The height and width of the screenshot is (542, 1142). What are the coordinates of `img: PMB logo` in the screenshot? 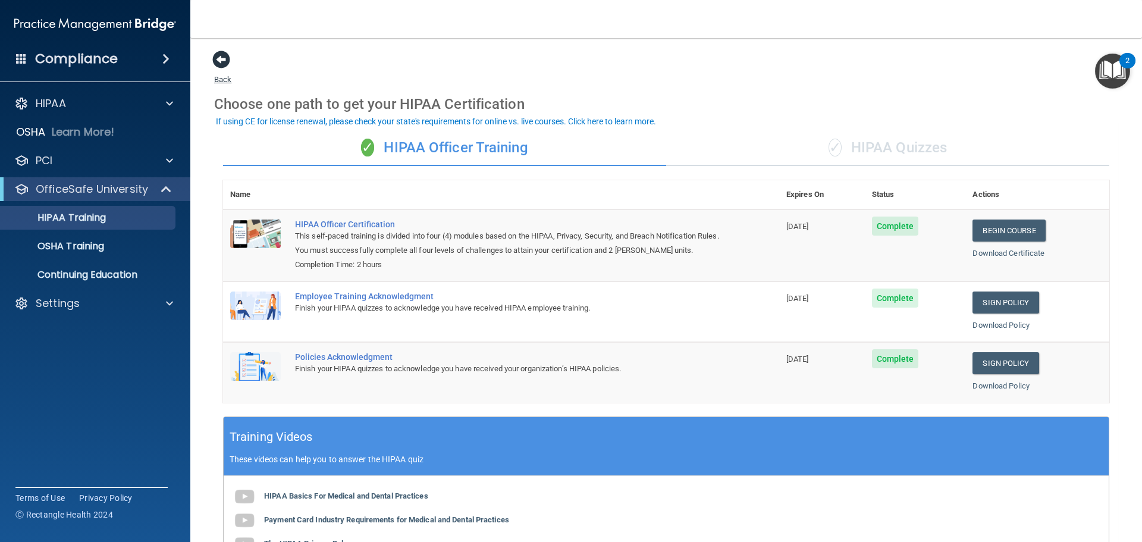 It's located at (95, 24).